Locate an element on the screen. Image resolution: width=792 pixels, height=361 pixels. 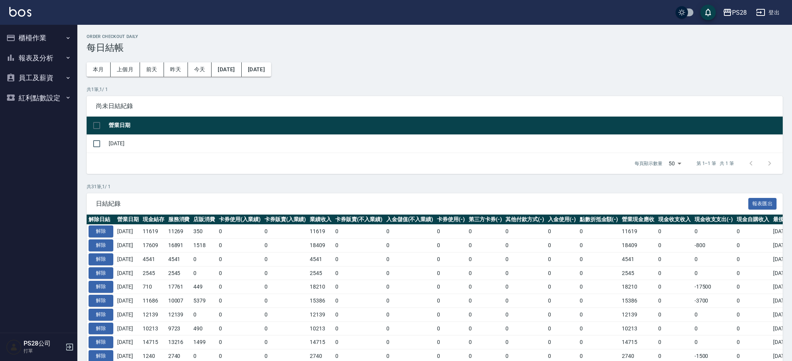
button: PS28 is located at coordinates (735, 12).